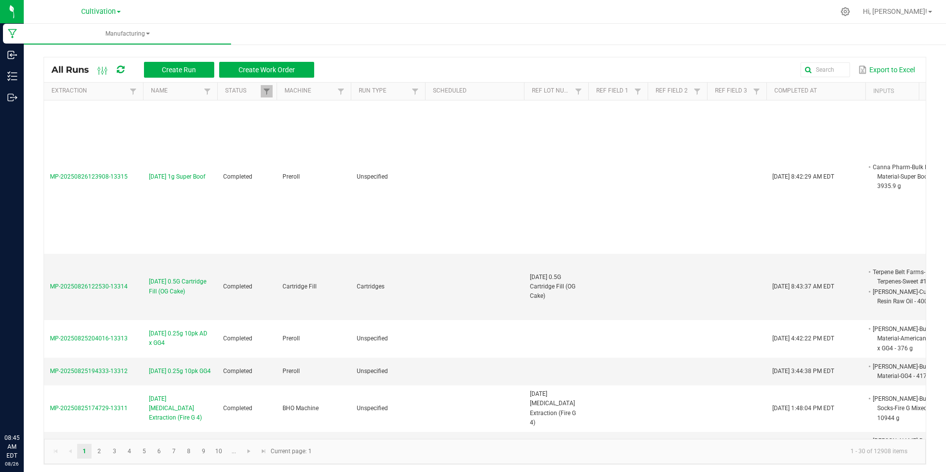  What do you see at coordinates (89, 371) in the screenshot?
I see `span: MP-20250825194333-13312` at bounding box center [89, 371].